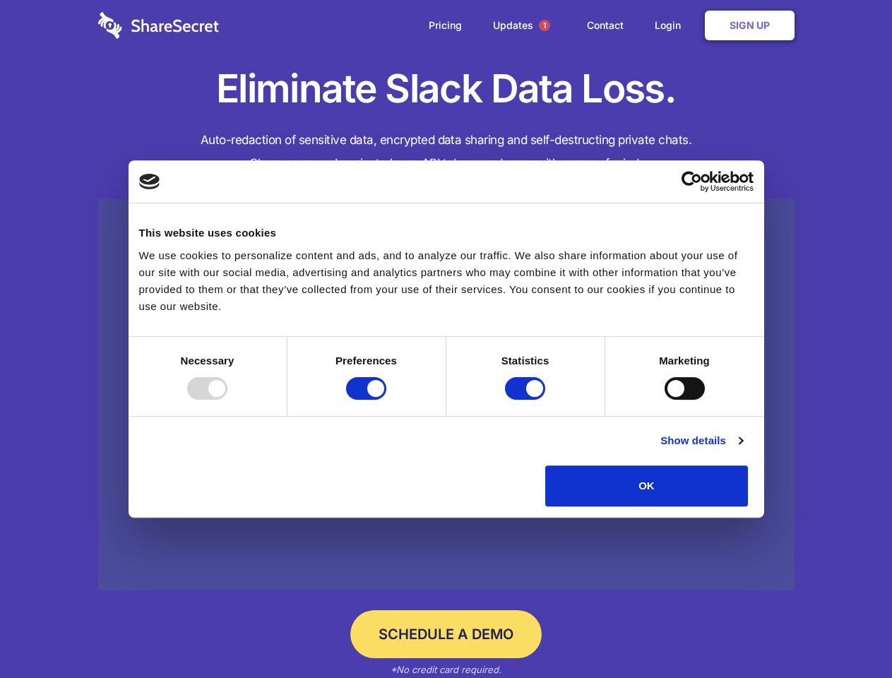 The width and height of the screenshot is (892, 678). I want to click on button: OK, so click(646, 486).